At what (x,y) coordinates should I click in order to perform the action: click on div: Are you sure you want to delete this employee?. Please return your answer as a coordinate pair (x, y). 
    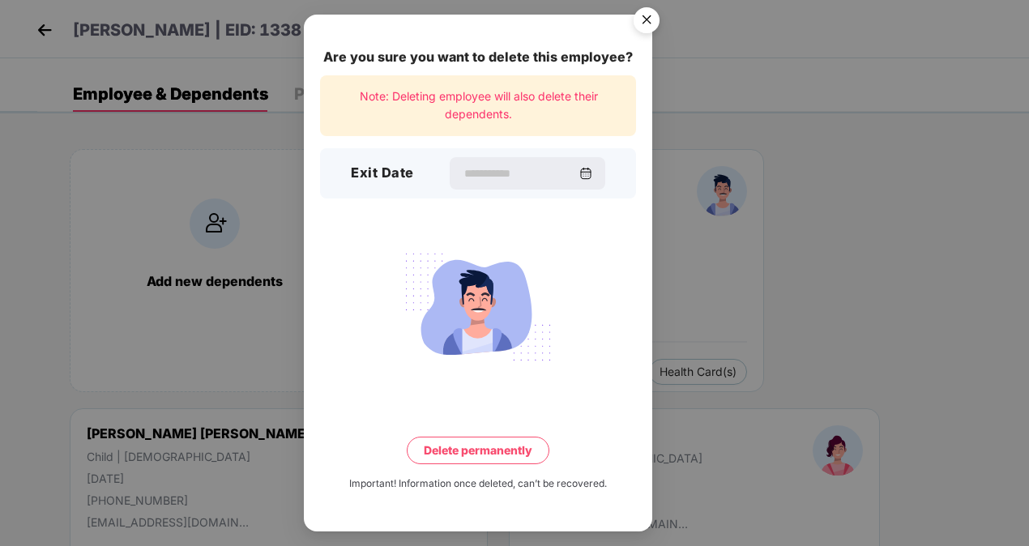
    Looking at the image, I should click on (478, 57).